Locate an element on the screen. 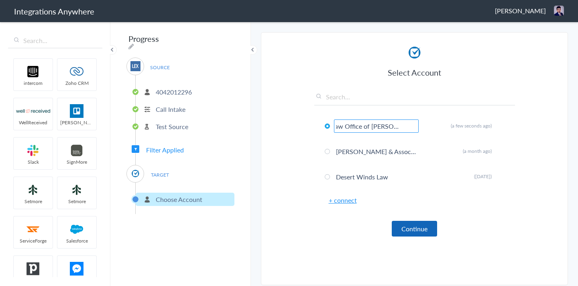  p: 4042012296 is located at coordinates (174, 92).